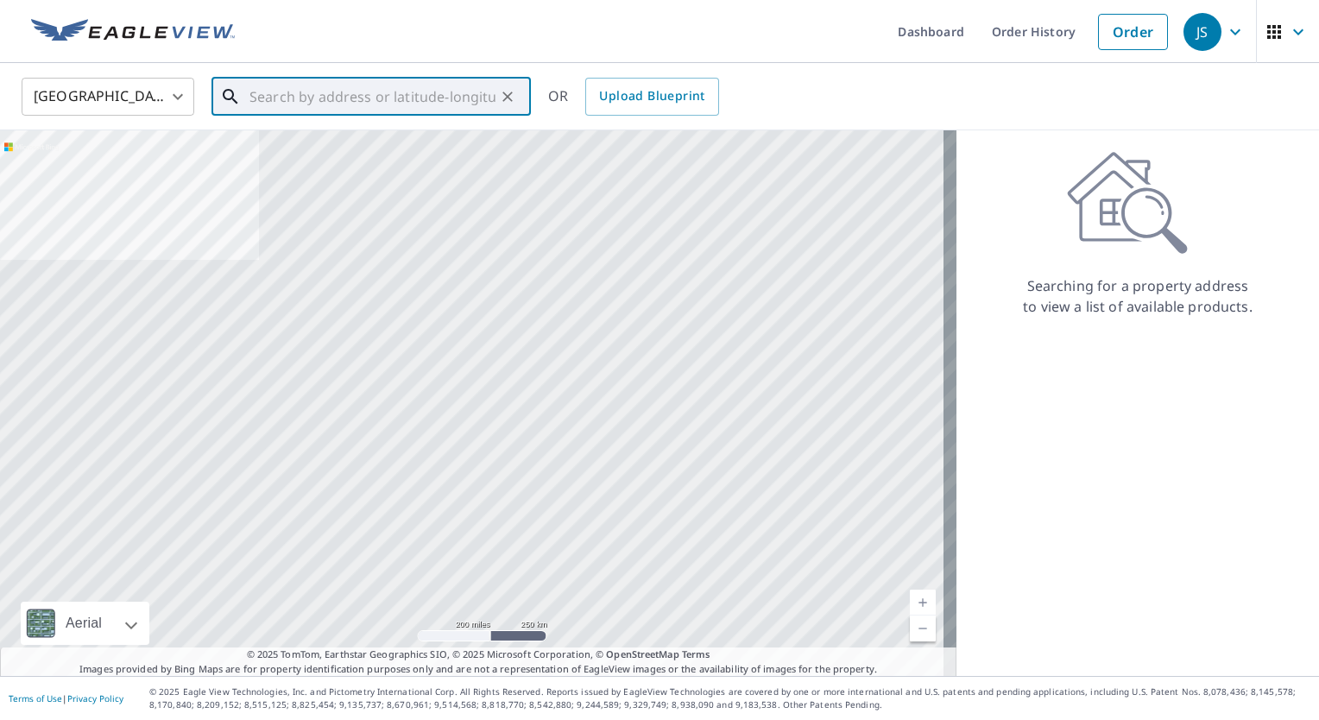 The width and height of the screenshot is (1319, 720). I want to click on input: Search by address or latitude-longitude, so click(372, 97).